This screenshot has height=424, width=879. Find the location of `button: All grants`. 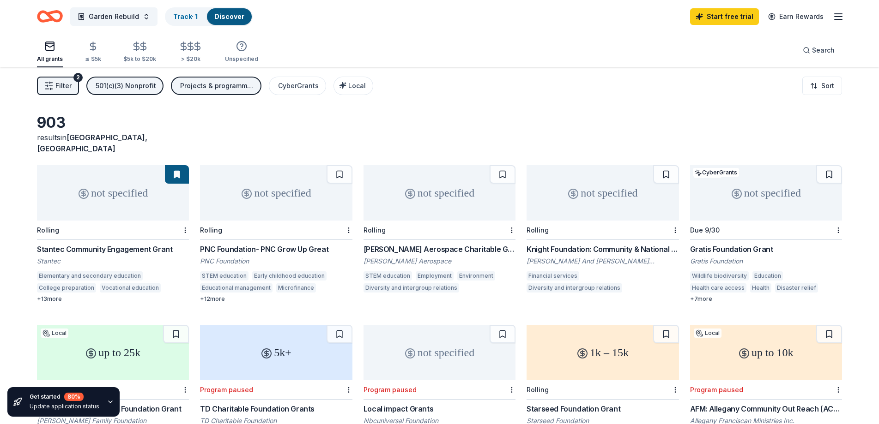

button: All grants is located at coordinates (50, 52).